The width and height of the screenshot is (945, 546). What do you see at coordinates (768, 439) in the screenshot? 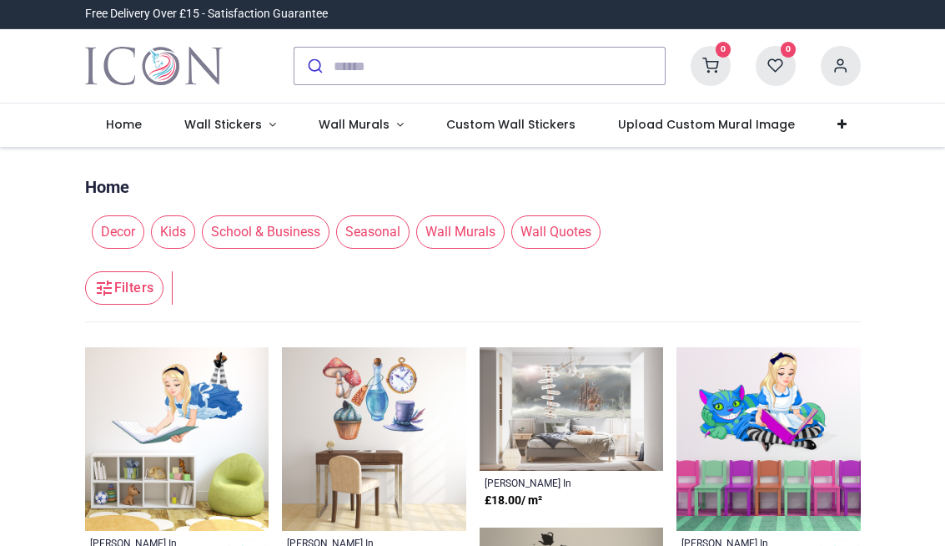
I see `img: Alice In Wonderland Cheshire Cat Wall Sticker` at bounding box center [768, 439].